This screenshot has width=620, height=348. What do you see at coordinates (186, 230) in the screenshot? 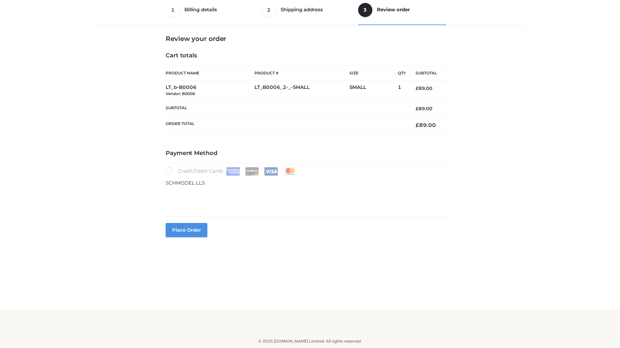
I see `button: Place order` at bounding box center [186, 230].